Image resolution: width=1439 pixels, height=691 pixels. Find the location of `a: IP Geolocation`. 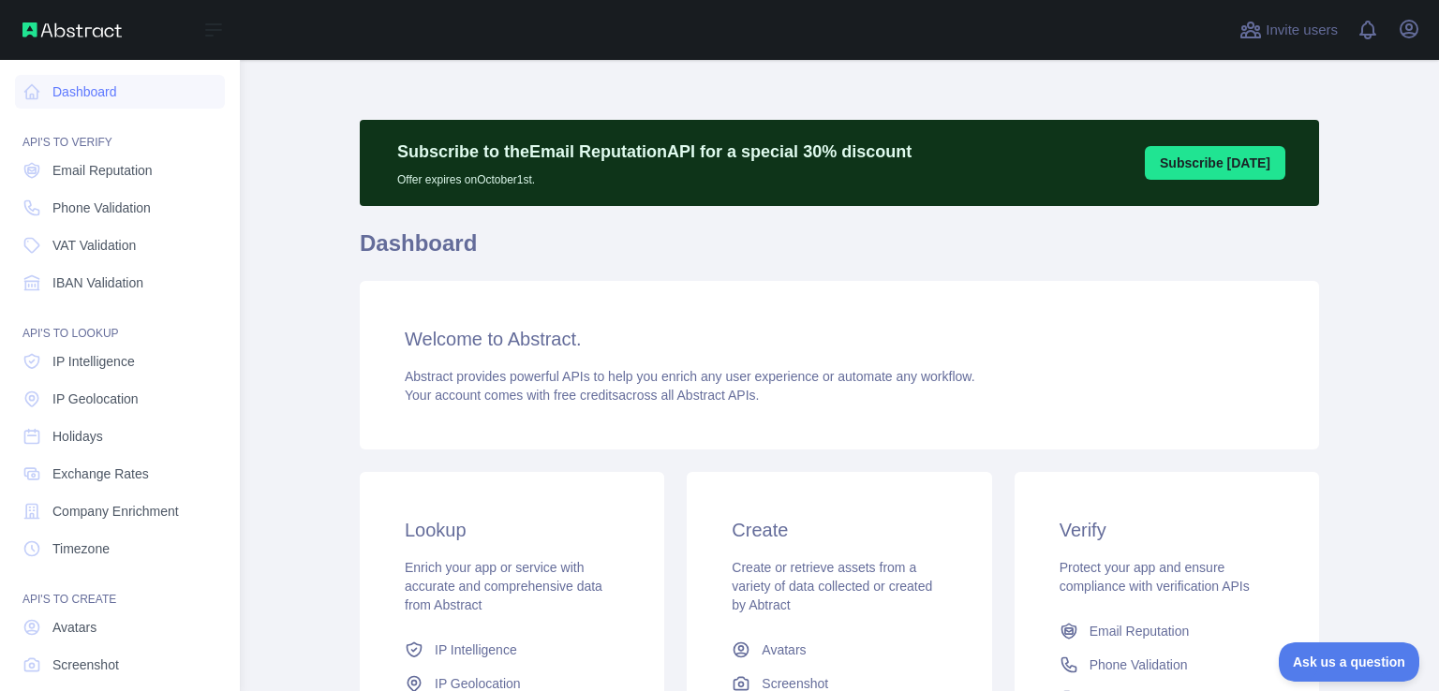

a: IP Geolocation is located at coordinates (120, 399).